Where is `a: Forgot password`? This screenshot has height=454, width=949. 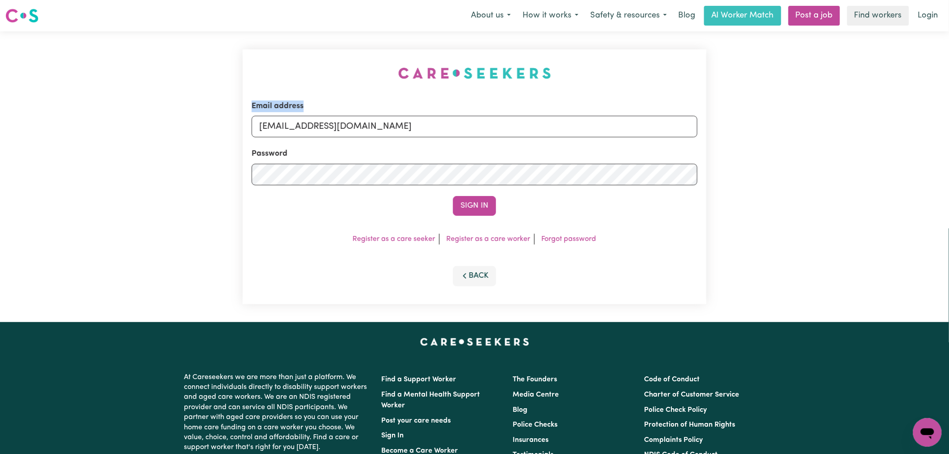
a: Forgot password is located at coordinates (569, 239).